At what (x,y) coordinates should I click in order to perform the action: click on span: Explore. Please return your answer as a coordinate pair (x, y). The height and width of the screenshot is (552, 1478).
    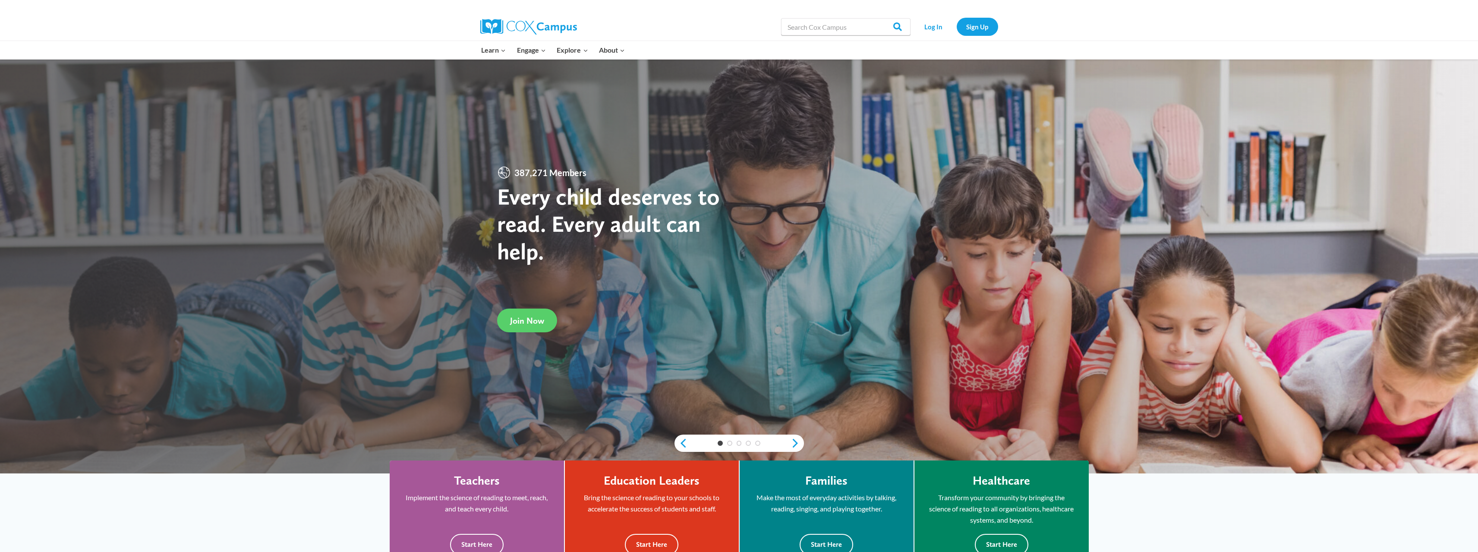
    Looking at the image, I should click on (572, 50).